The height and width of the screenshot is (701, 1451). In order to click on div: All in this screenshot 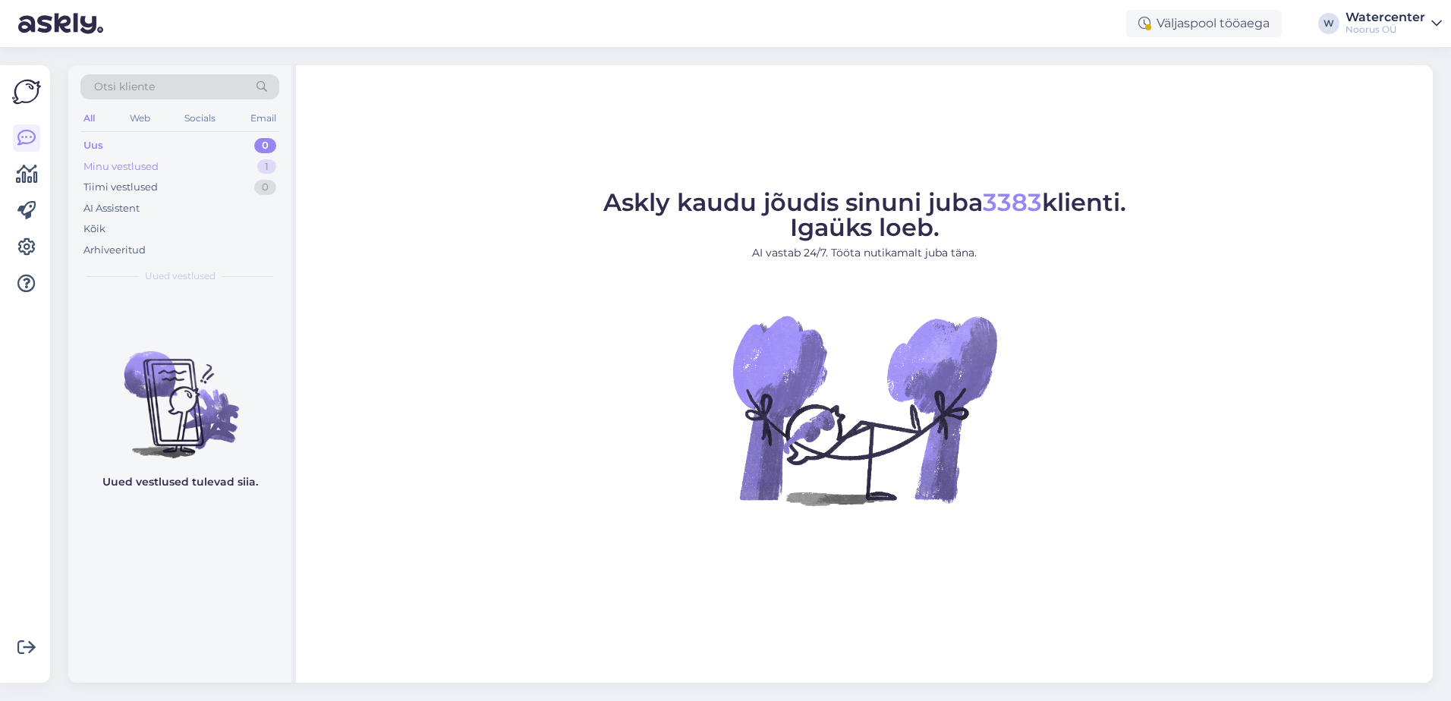, I will do `click(89, 118)`.